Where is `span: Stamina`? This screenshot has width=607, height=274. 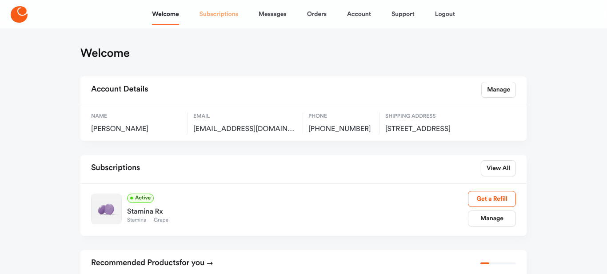
span: Stamina is located at coordinates (138, 220).